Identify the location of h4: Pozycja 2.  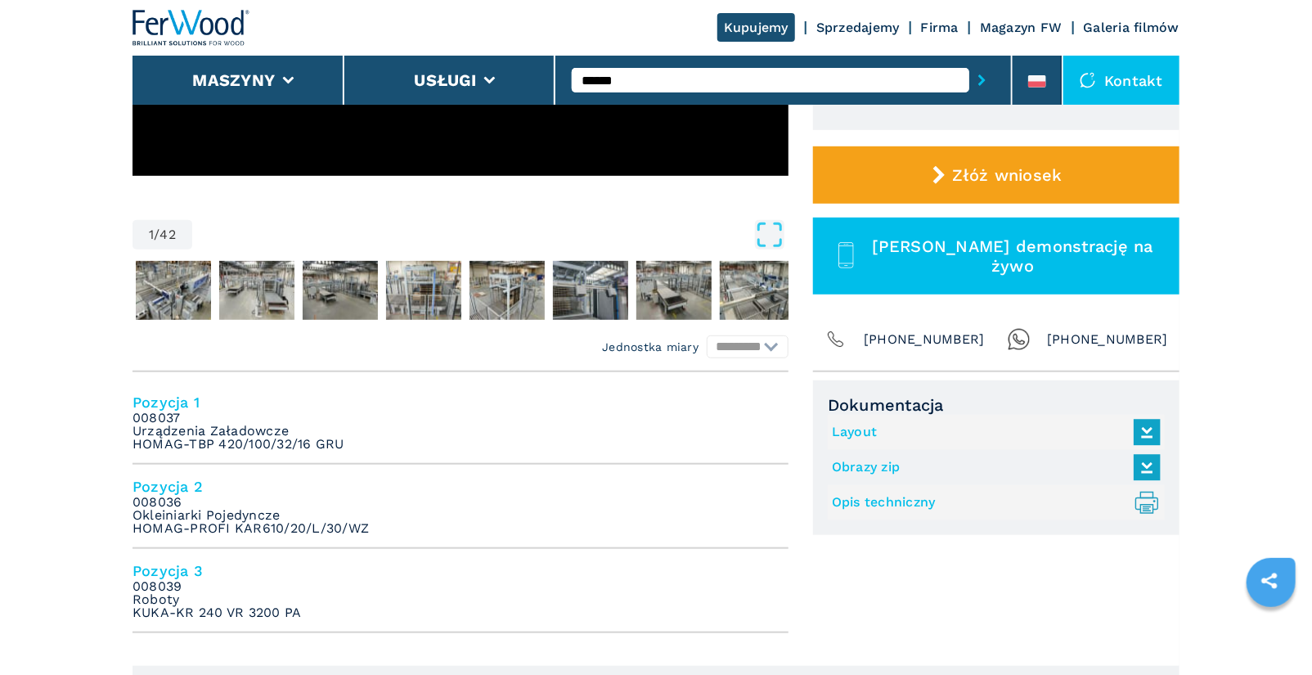
(460, 486).